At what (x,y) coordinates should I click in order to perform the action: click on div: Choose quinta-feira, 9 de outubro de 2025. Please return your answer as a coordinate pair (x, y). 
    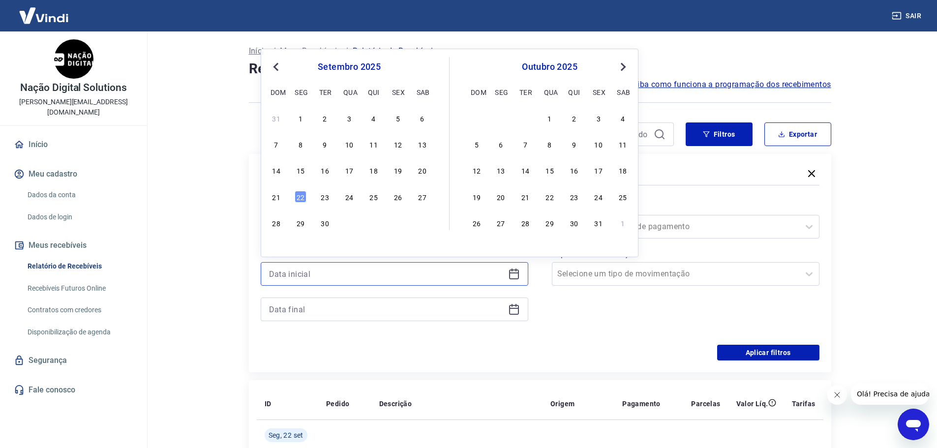
    Looking at the image, I should click on (574, 144).